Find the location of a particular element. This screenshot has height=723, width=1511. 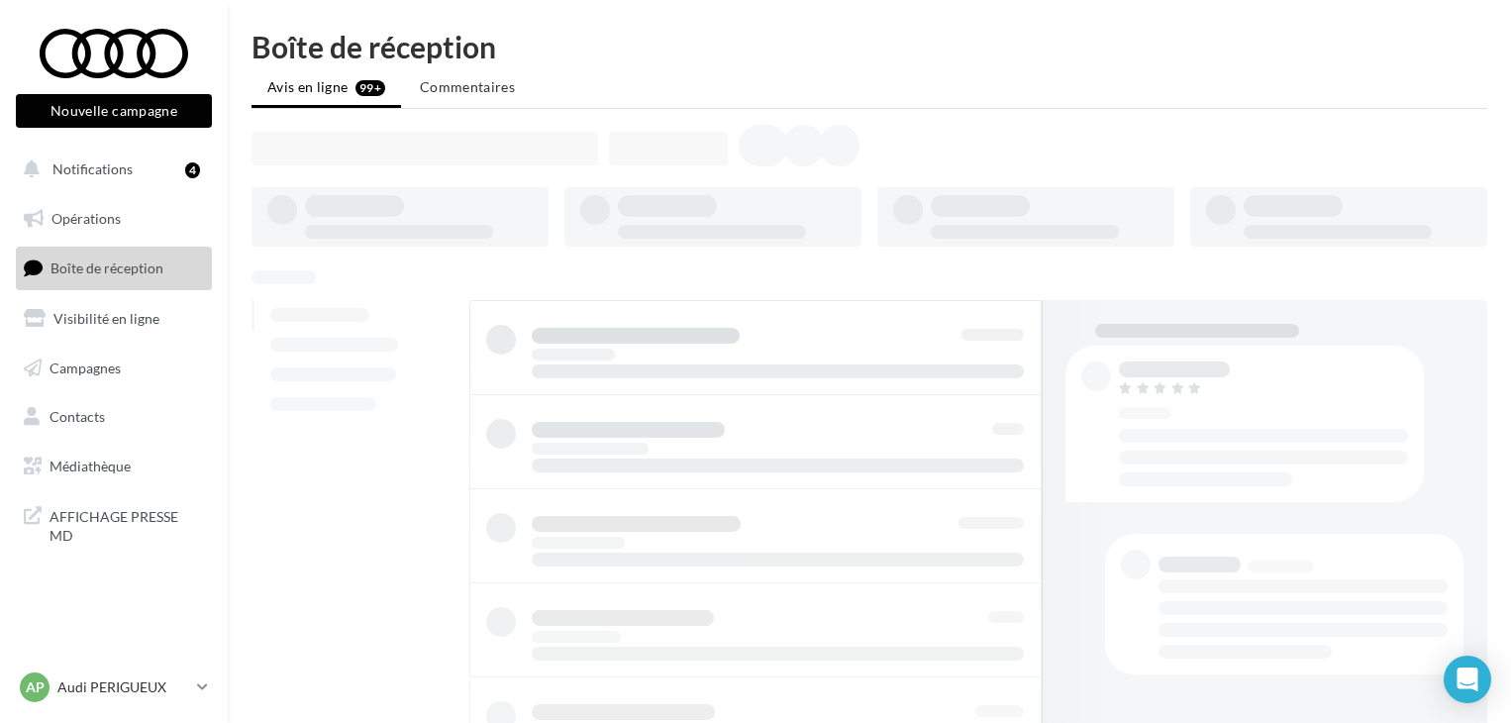

a: Visibilité en ligne is located at coordinates (114, 319).